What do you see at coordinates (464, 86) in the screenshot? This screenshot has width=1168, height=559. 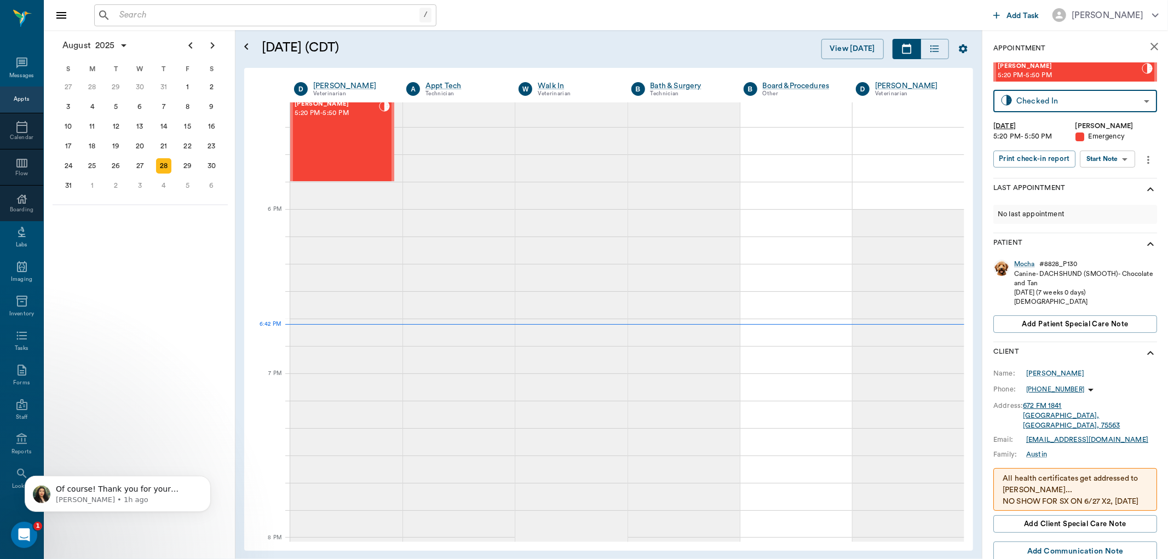 I see `a: Appt Tech` at bounding box center [464, 86].